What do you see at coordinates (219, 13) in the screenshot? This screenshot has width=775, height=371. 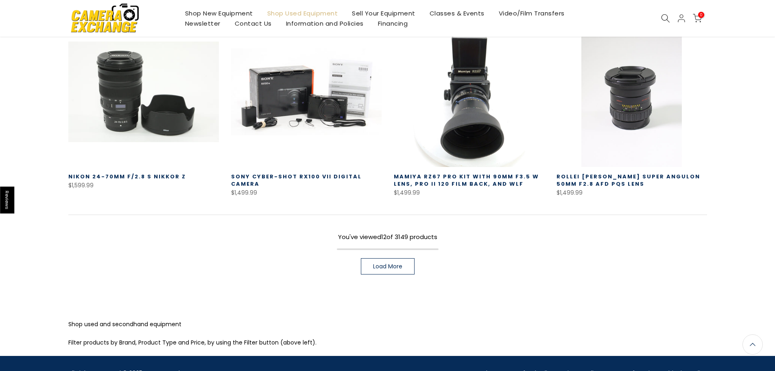 I see `a: Shop New Equipment` at bounding box center [219, 13].